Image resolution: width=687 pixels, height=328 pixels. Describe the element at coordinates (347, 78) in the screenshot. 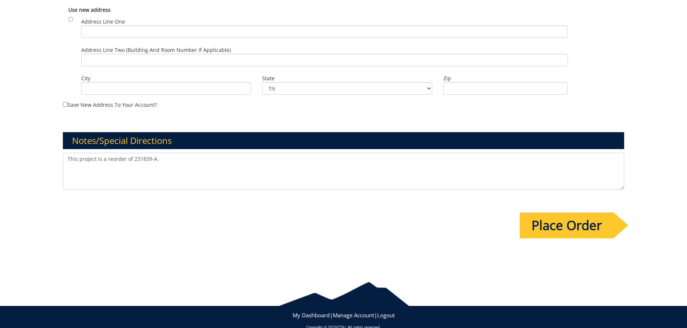

I see `label: State` at that location.